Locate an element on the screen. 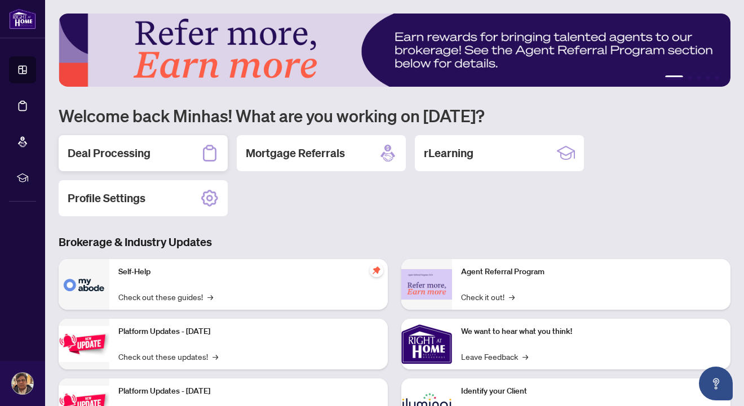 Image resolution: width=744 pixels, height=406 pixels. a: Leave Feedback→ is located at coordinates (494, 357).